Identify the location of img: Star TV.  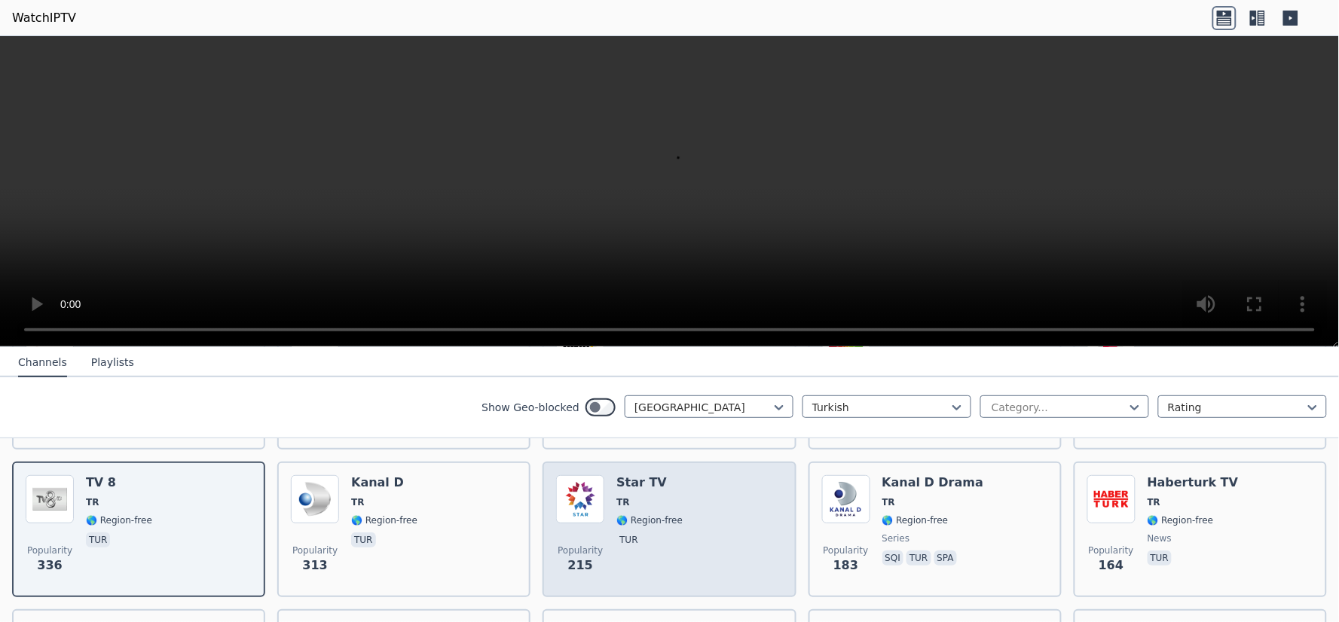
(580, 499).